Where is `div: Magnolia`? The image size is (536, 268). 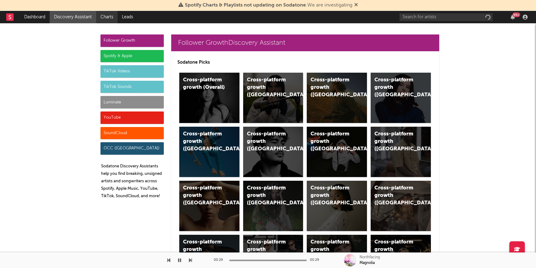 div: Magnolia is located at coordinates (367, 263).